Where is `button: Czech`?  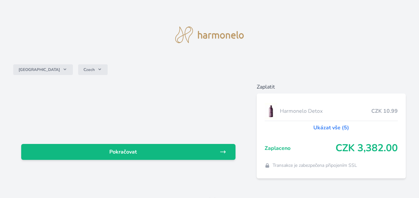
button: Czech is located at coordinates (93, 70).